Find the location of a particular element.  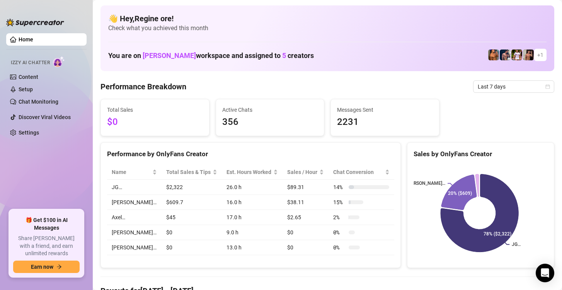

span: 2231 is located at coordinates (385, 122).